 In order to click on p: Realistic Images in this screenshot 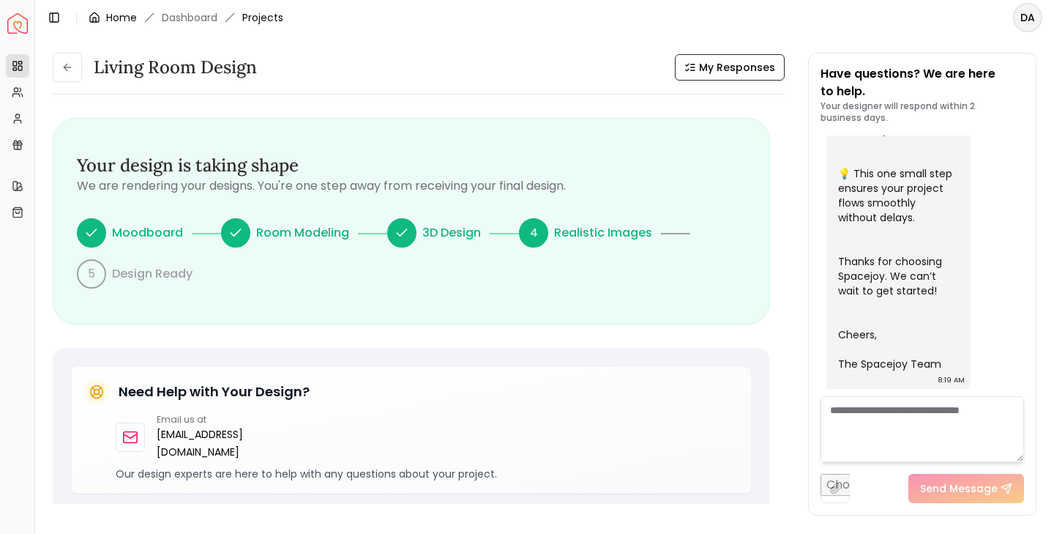, I will do `click(603, 233)`.